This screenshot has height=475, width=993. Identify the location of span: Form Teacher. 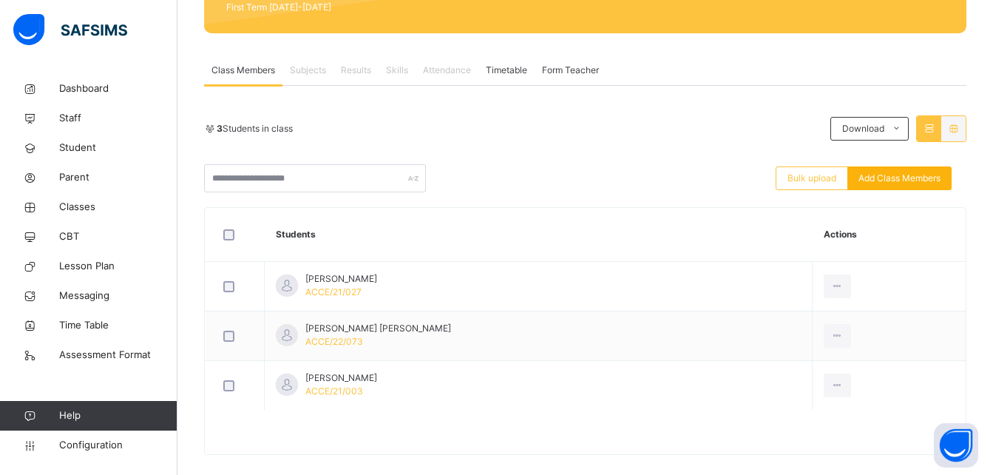
(570, 70).